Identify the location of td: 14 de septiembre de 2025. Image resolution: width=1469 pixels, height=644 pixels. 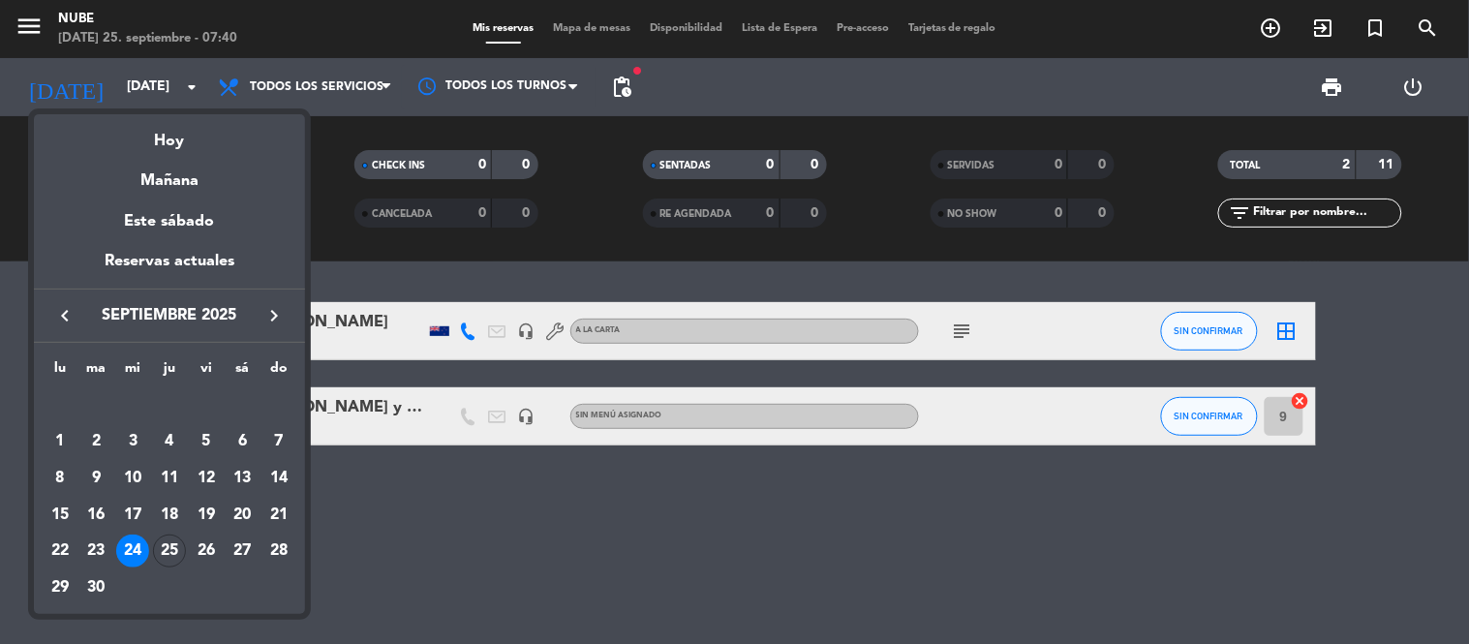
(279, 478).